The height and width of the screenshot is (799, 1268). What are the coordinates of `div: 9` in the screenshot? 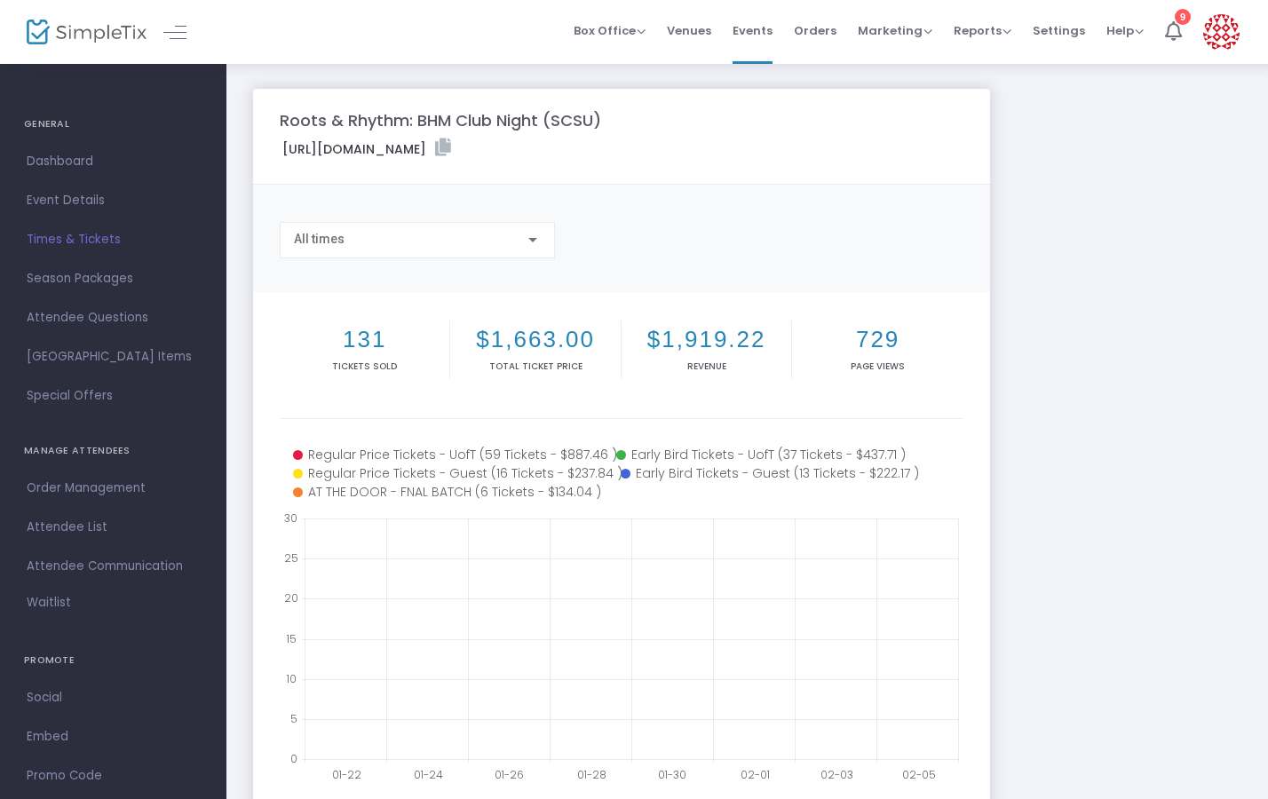 It's located at (1182, 17).